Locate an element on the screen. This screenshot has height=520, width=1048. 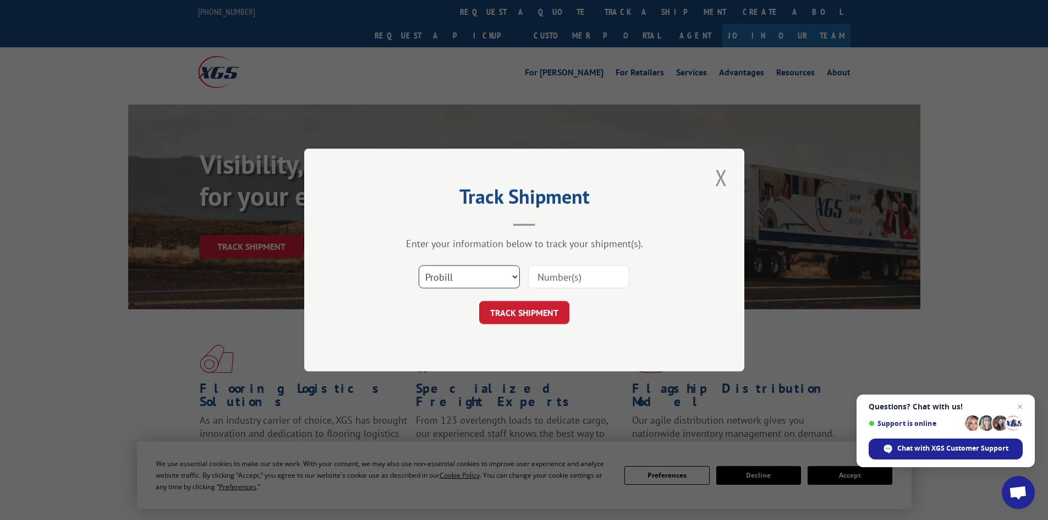
span: Questions? Chat with us! is located at coordinates (946, 407).